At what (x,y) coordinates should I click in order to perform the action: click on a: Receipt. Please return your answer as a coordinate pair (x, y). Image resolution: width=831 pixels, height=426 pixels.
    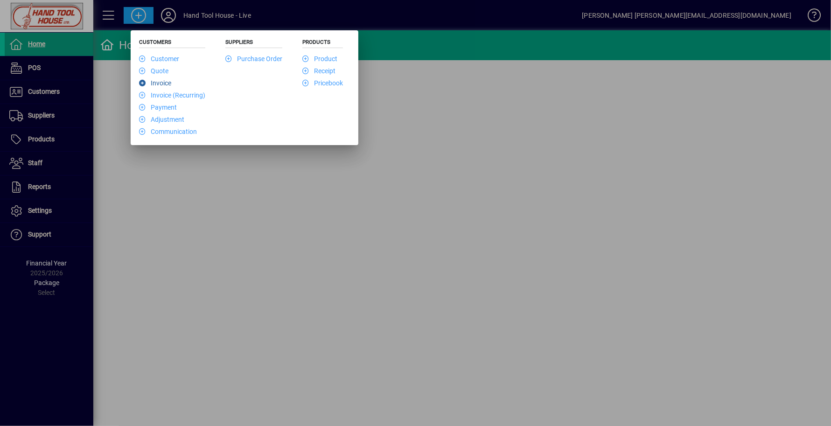
    Looking at the image, I should click on (319, 71).